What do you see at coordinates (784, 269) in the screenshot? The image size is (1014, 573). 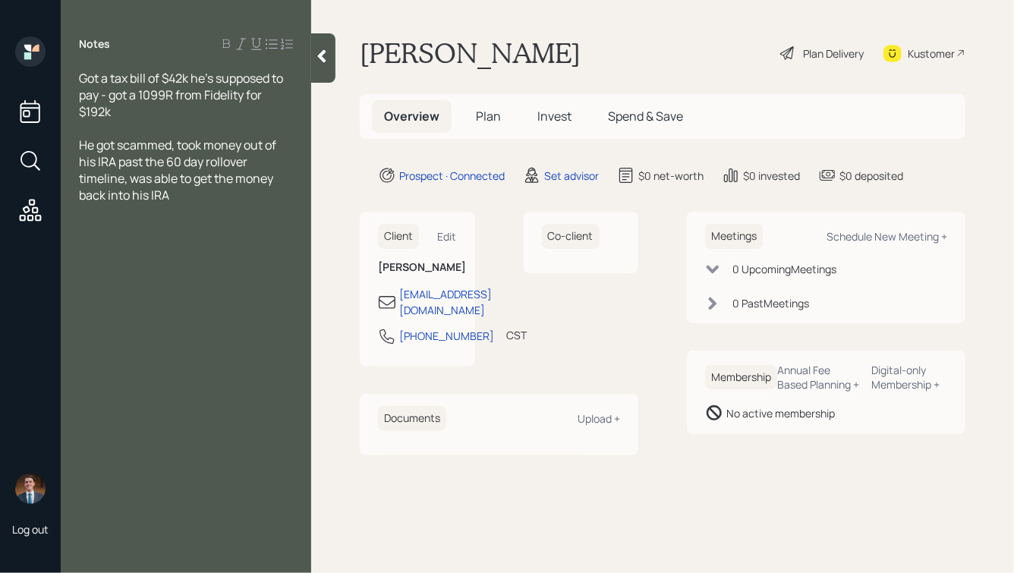 I see `div: 0 Upcoming Meeting s` at bounding box center [784, 269].